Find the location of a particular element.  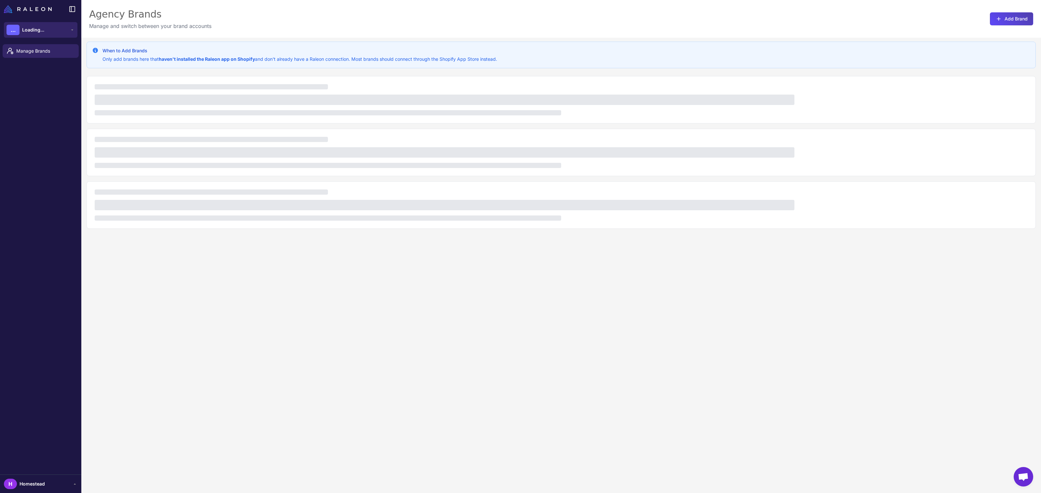

div: H is located at coordinates (10, 484).